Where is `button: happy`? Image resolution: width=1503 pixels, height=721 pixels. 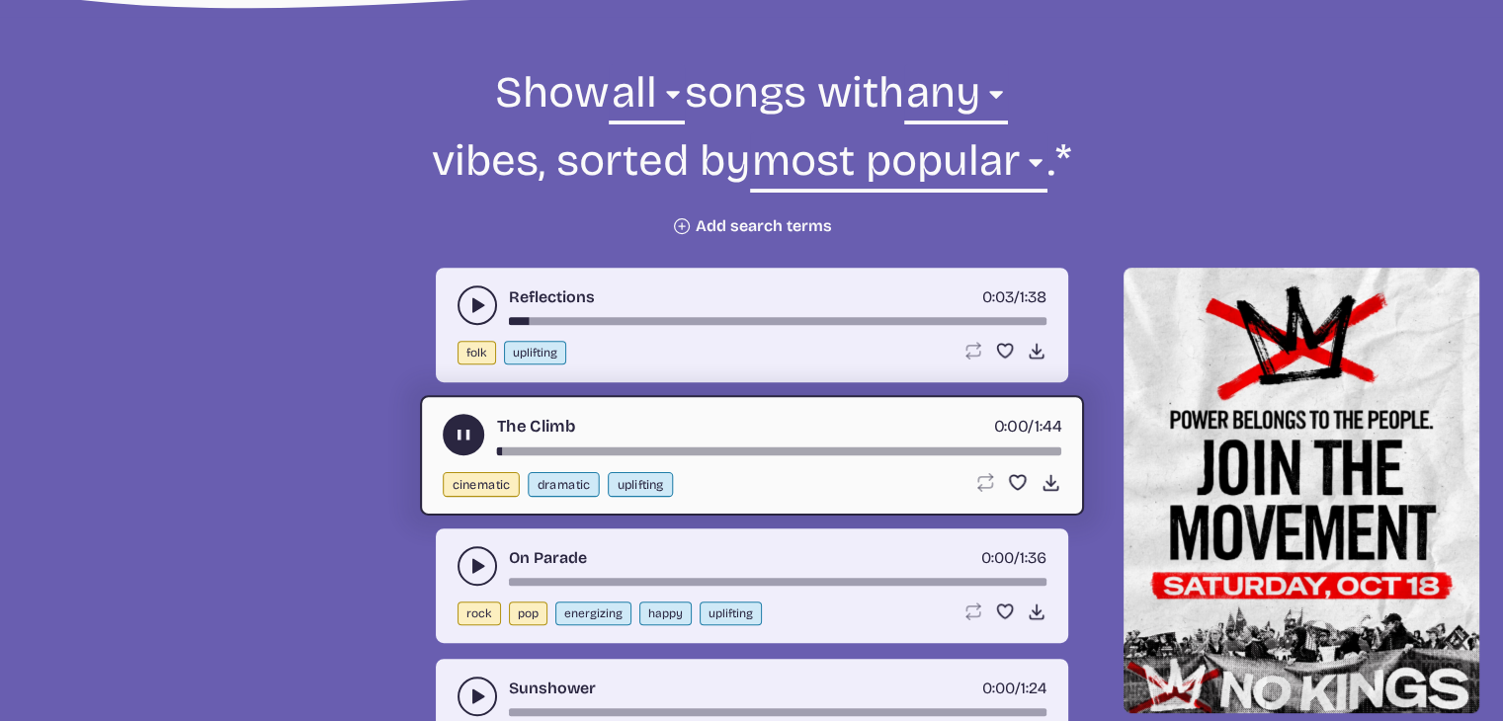 button: happy is located at coordinates (665, 614).